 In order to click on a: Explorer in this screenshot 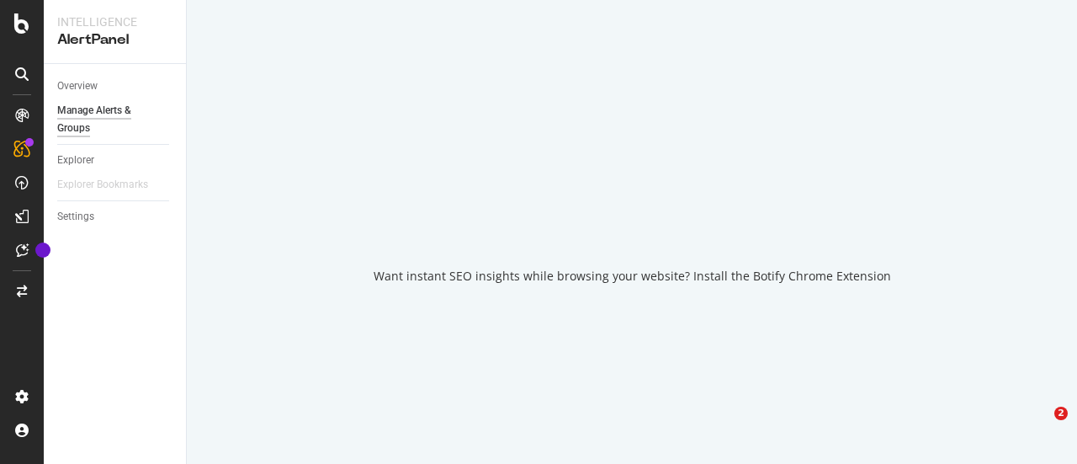, I will do `click(115, 160)`.